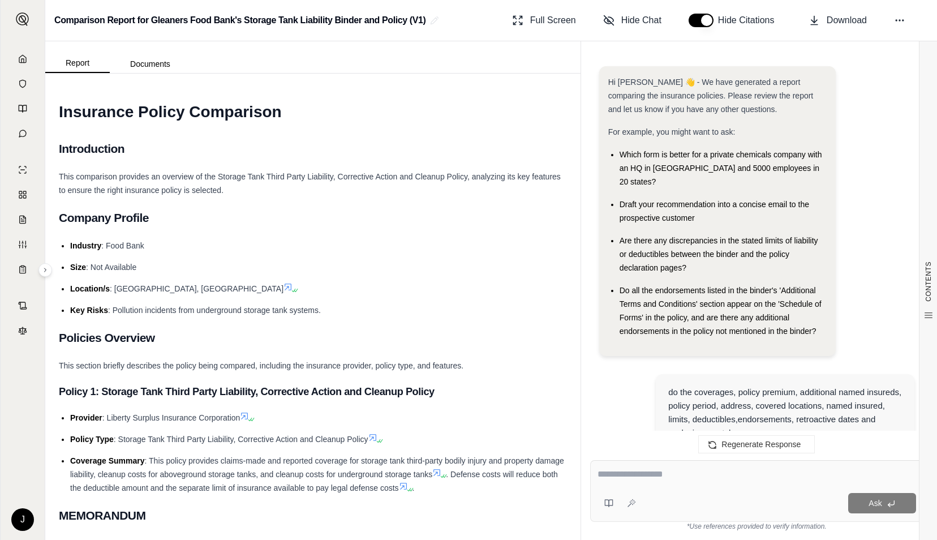  What do you see at coordinates (215, 310) in the screenshot?
I see `span: : Pollution incidents from underground storage tank systems.` at bounding box center [215, 310].